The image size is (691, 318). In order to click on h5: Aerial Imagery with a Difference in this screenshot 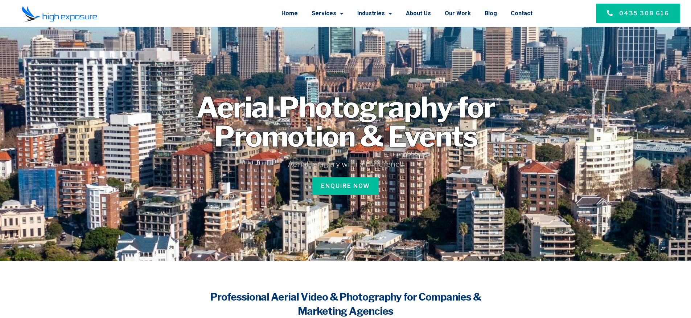, I will do `click(346, 164)`.